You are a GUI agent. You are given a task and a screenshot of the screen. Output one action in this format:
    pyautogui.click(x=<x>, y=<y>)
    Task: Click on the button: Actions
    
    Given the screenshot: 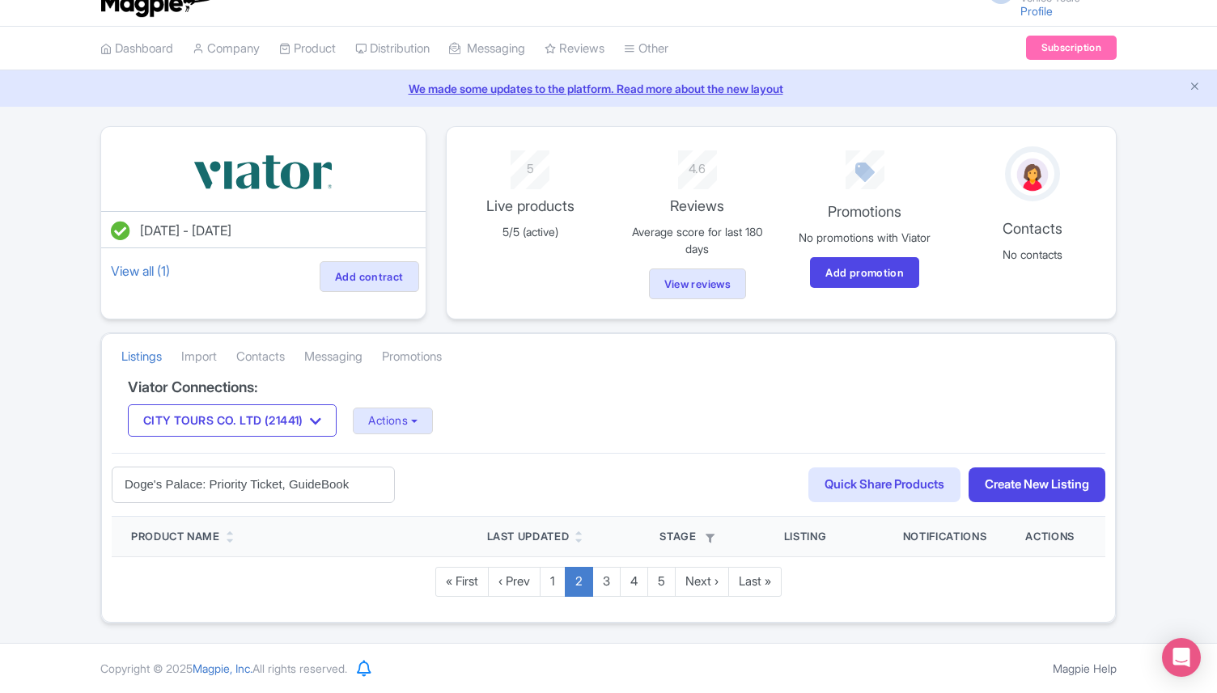 What is the action you would take?
    pyautogui.click(x=392, y=421)
    